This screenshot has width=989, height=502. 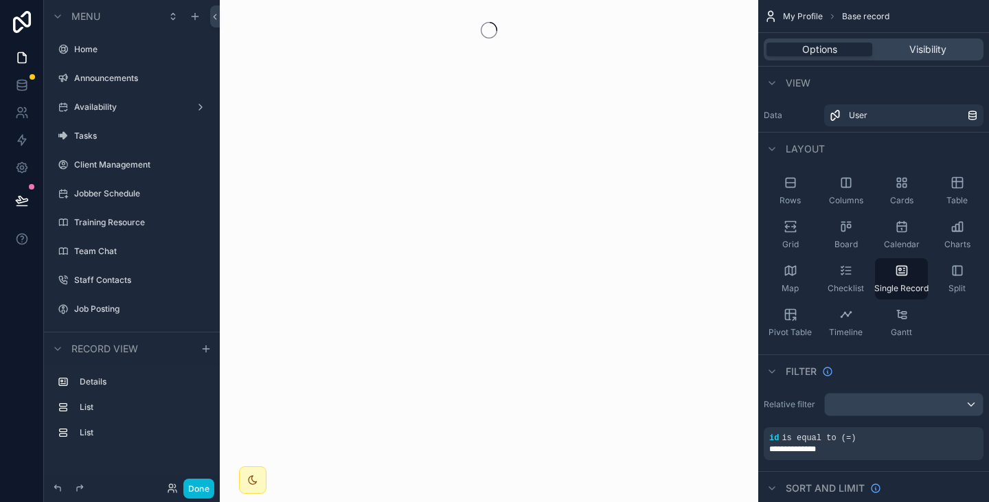 I want to click on button: Columns, so click(x=845, y=191).